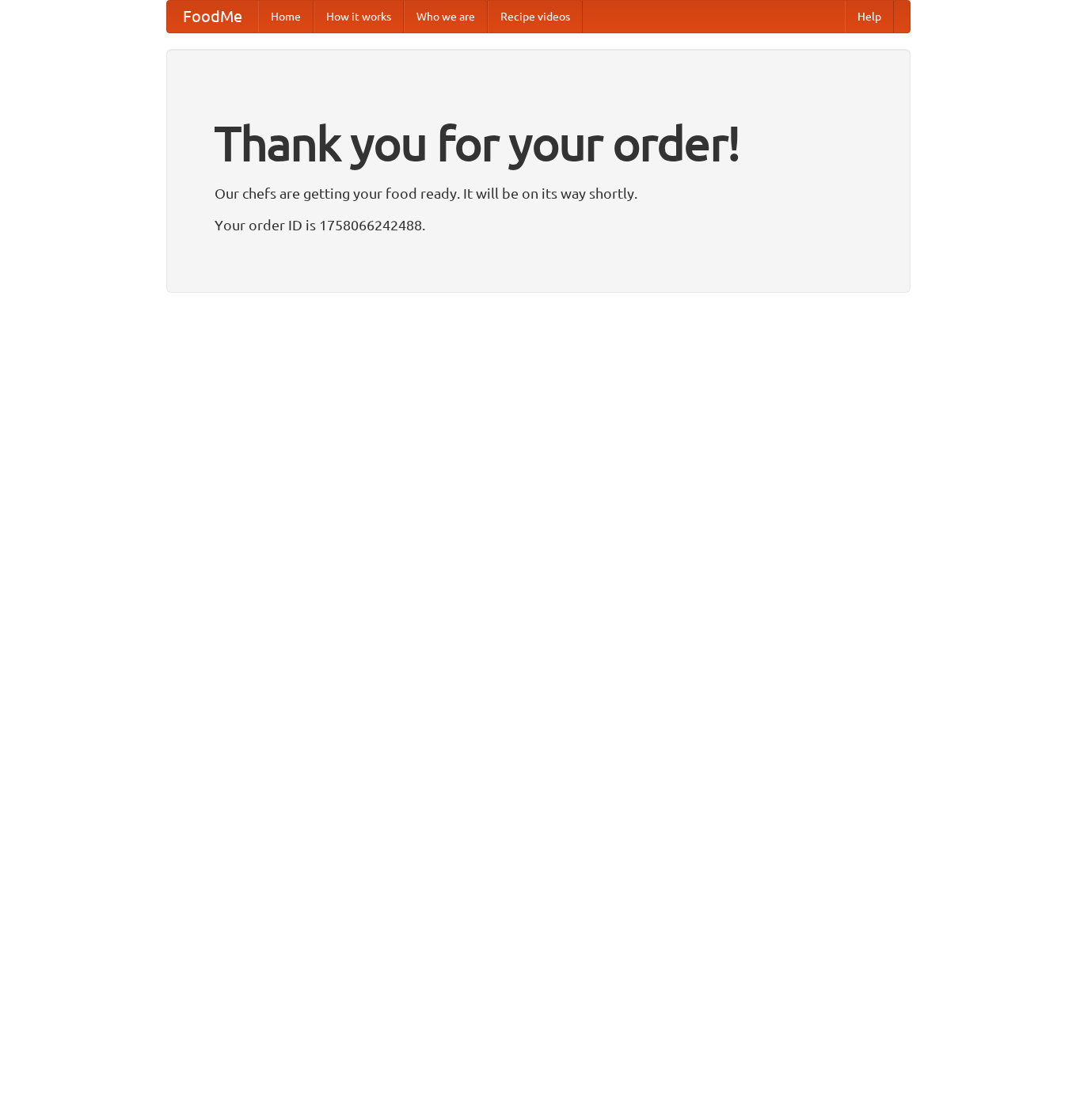 Image resolution: width=1076 pixels, height=1120 pixels. Describe the element at coordinates (538, 144) in the screenshot. I see `h1: Thank you for your order!` at that location.